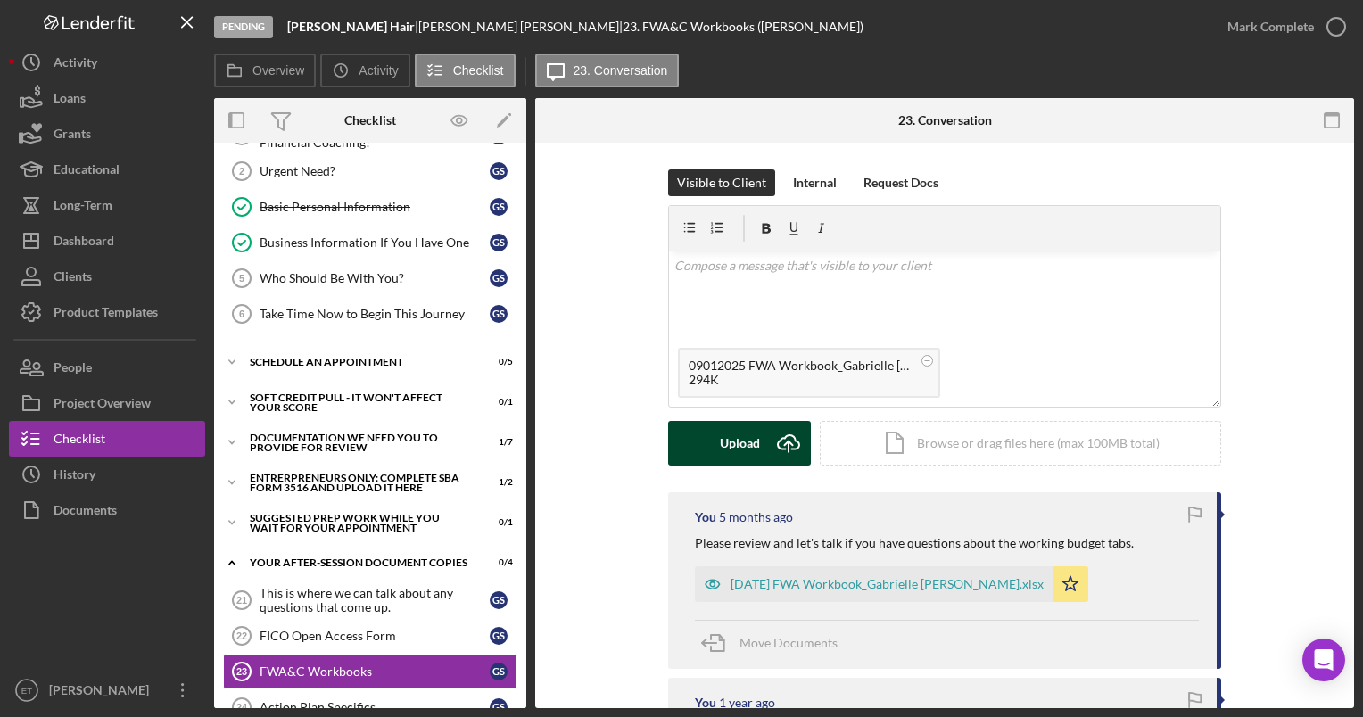 The image size is (1363, 717). Describe the element at coordinates (497, 442) in the screenshot. I see `div: 1 / 7` at that location.